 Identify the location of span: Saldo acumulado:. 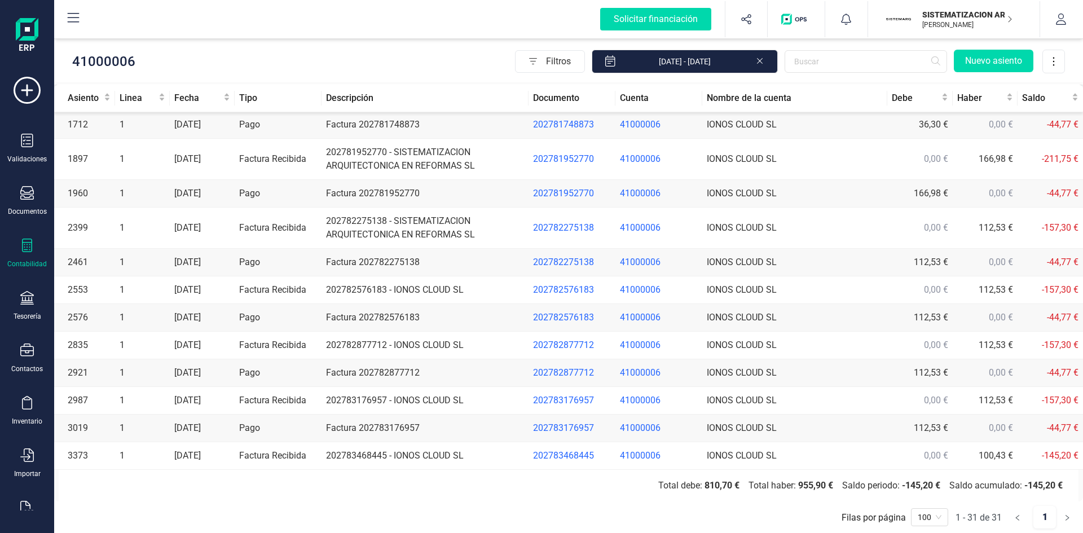
(1006, 486).